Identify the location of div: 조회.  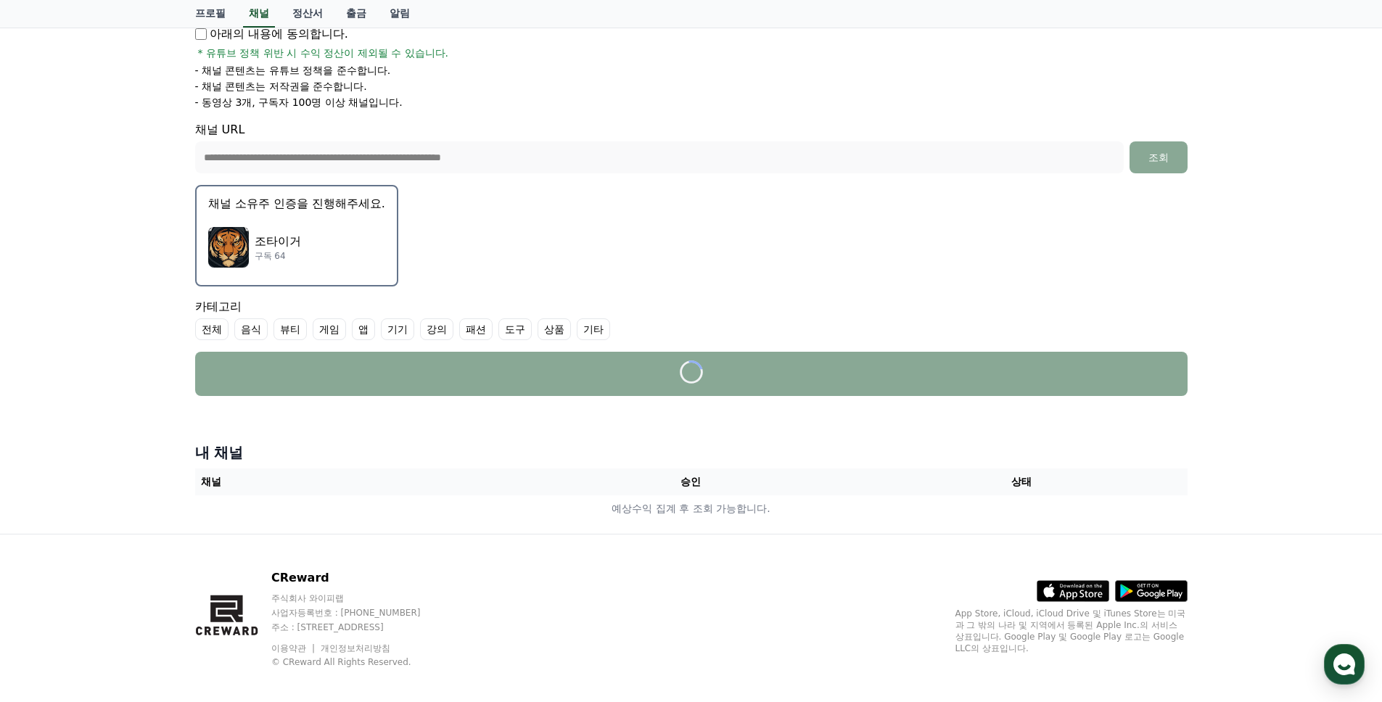
(1159, 157).